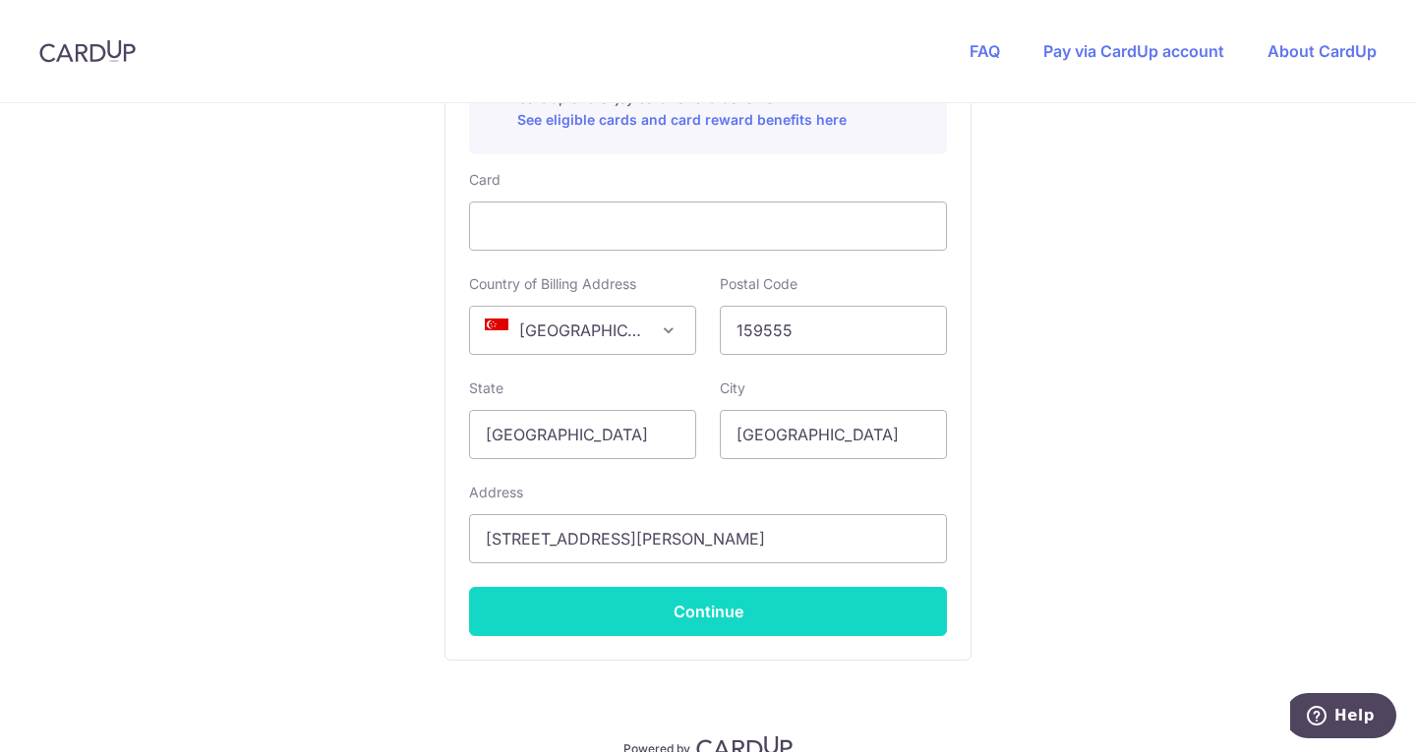 Image resolution: width=1416 pixels, height=752 pixels. Describe the element at coordinates (64, 23) in the screenshot. I see `span: Help` at that location.